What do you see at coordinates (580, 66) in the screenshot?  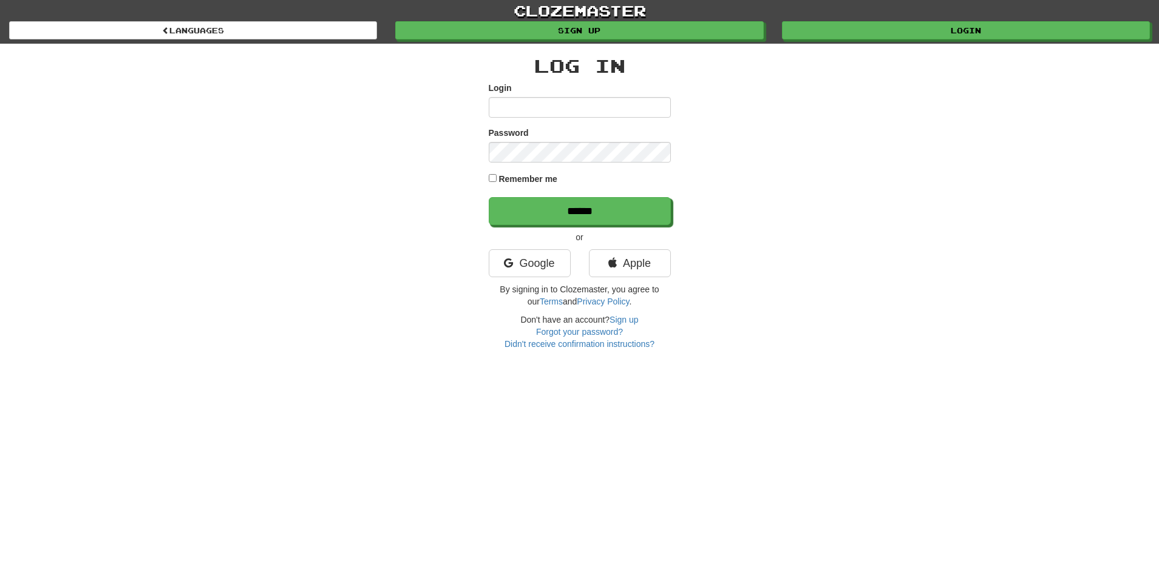 I see `h2: Log In` at bounding box center [580, 66].